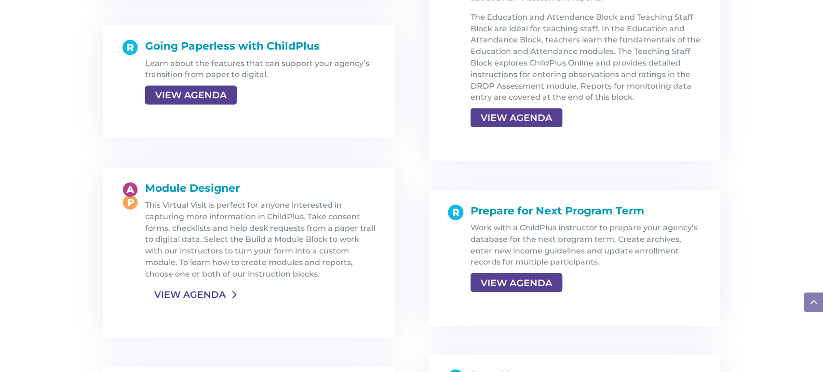 Image resolution: width=823 pixels, height=372 pixels. Describe the element at coordinates (558, 211) in the screenshot. I see `span: Prepare for Next Program Term` at that location.